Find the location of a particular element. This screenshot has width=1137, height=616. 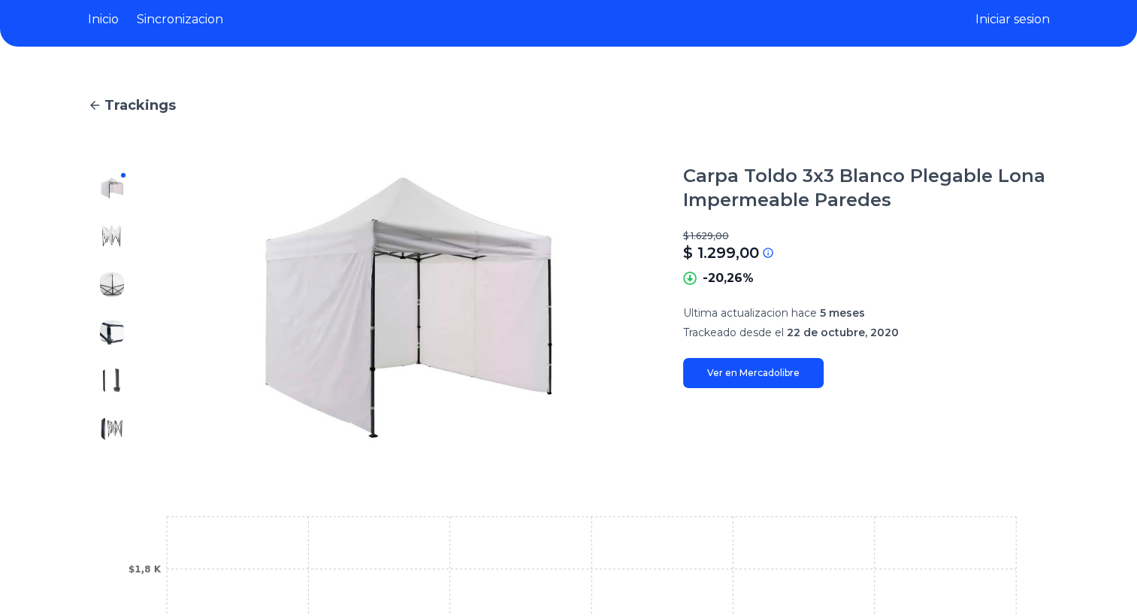

a: Trackings is located at coordinates (569, 105).